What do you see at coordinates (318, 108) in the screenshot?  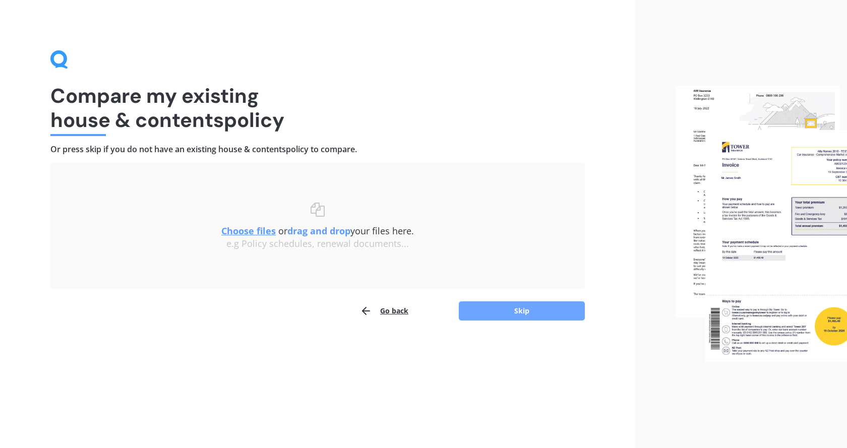 I see `h1: Compare my existing house & contents policy` at bounding box center [318, 108].